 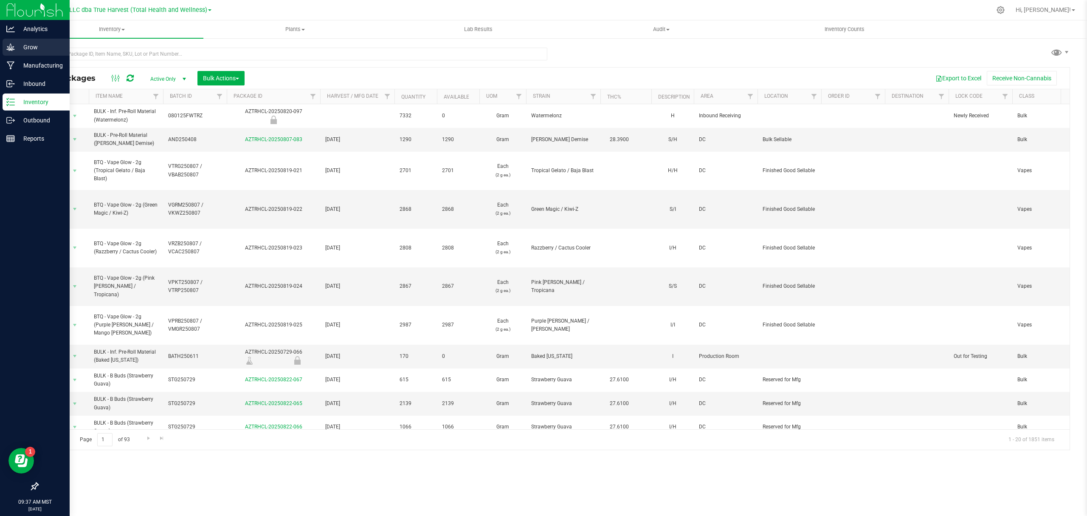 What do you see at coordinates (40, 29) in the screenshot?
I see `p: Analytics` at bounding box center [40, 29].